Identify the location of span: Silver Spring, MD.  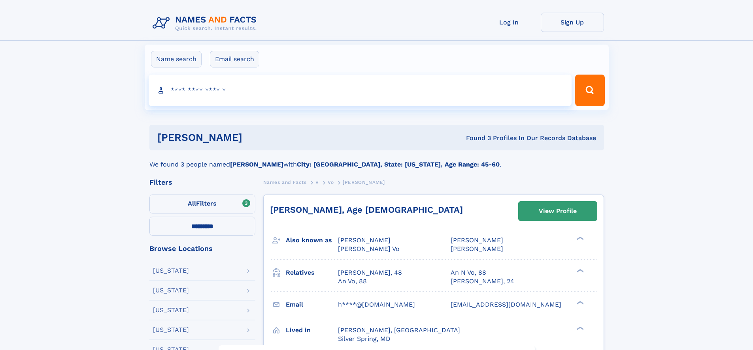
(364, 339).